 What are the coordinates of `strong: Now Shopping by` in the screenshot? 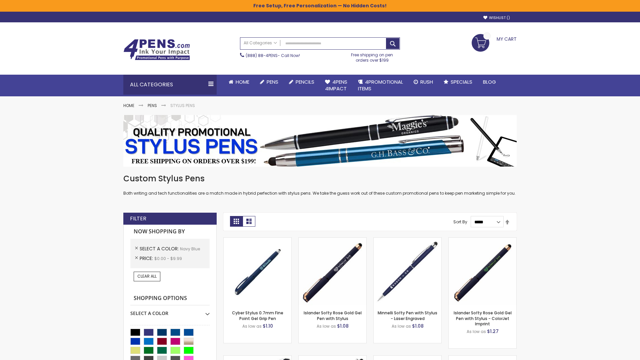 It's located at (170, 232).